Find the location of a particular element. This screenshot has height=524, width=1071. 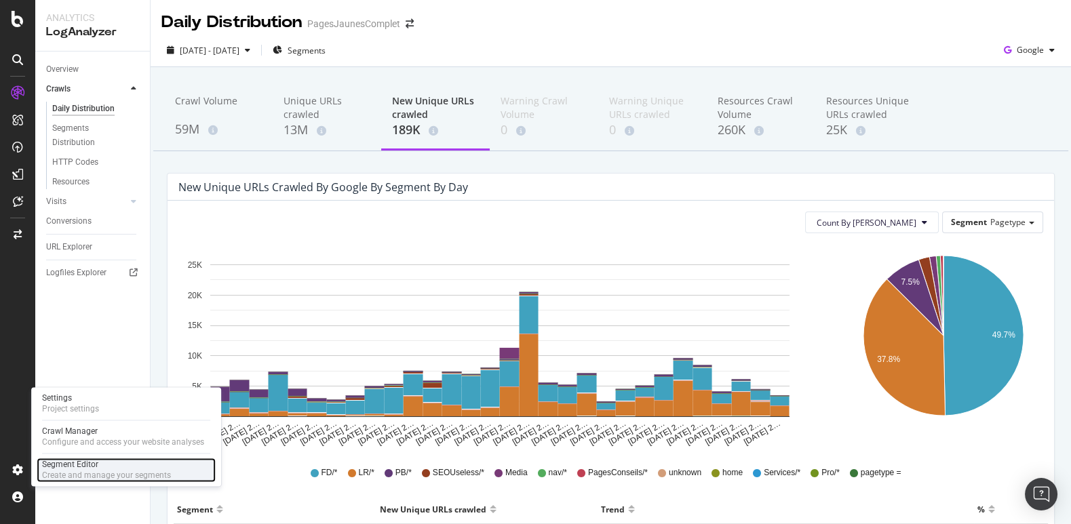

div: 189K is located at coordinates (435, 130).